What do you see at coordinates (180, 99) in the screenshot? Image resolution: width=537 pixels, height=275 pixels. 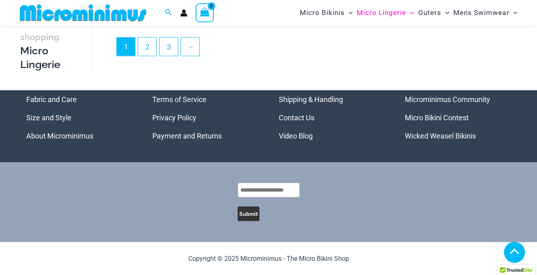 I see `a: Terms of Service` at bounding box center [180, 99].